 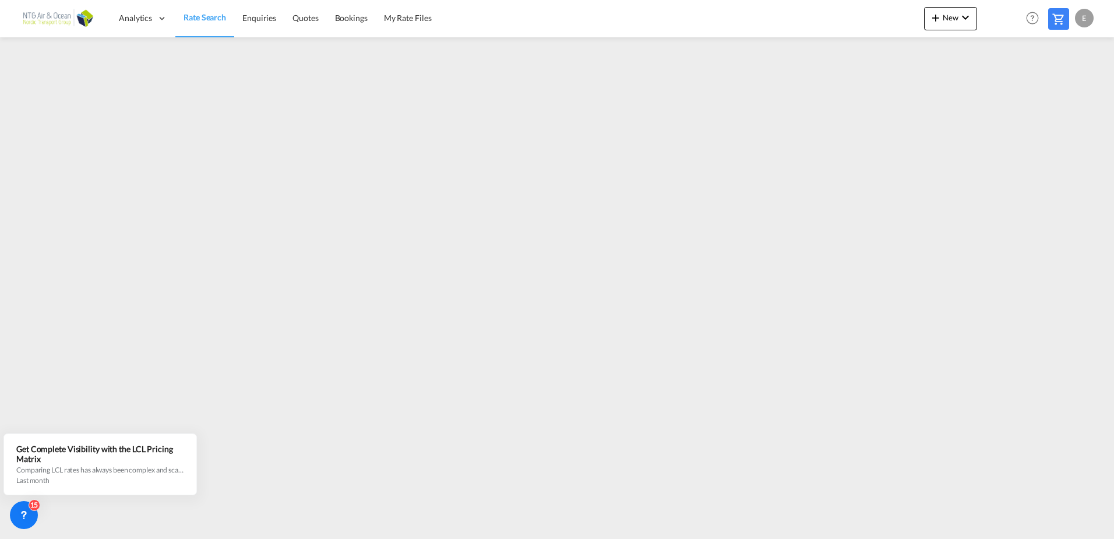 What do you see at coordinates (57, 18) in the screenshot?
I see `img: 24501a20ab7611ecb8bce1a71c18ae17.png` at bounding box center [57, 18].